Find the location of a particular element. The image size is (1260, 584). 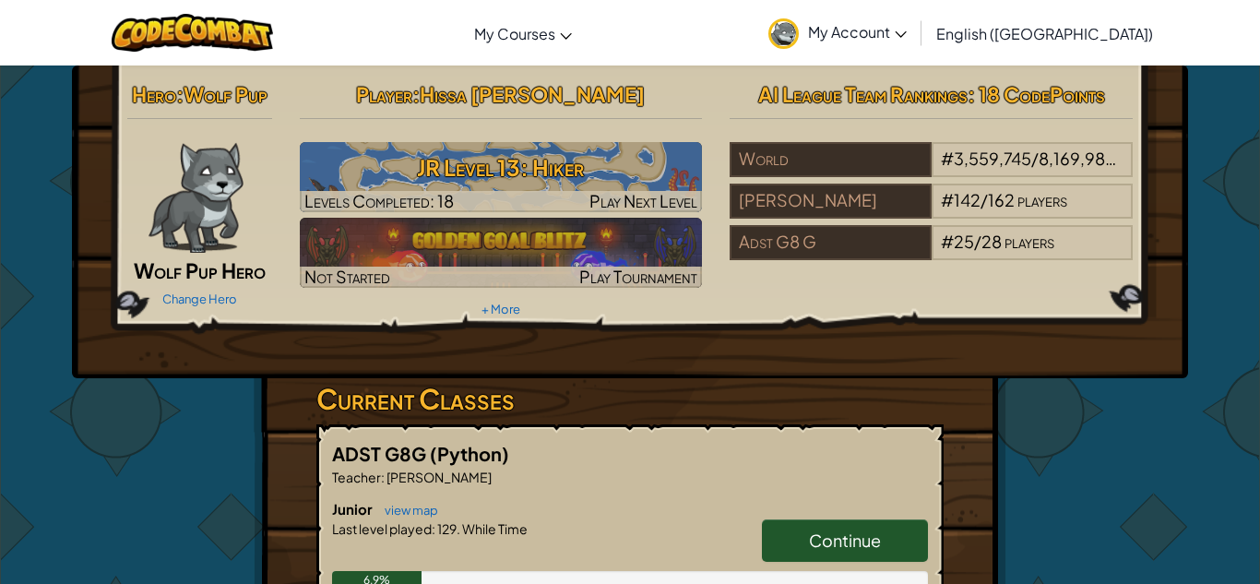

span: Junior is located at coordinates (353, 508).